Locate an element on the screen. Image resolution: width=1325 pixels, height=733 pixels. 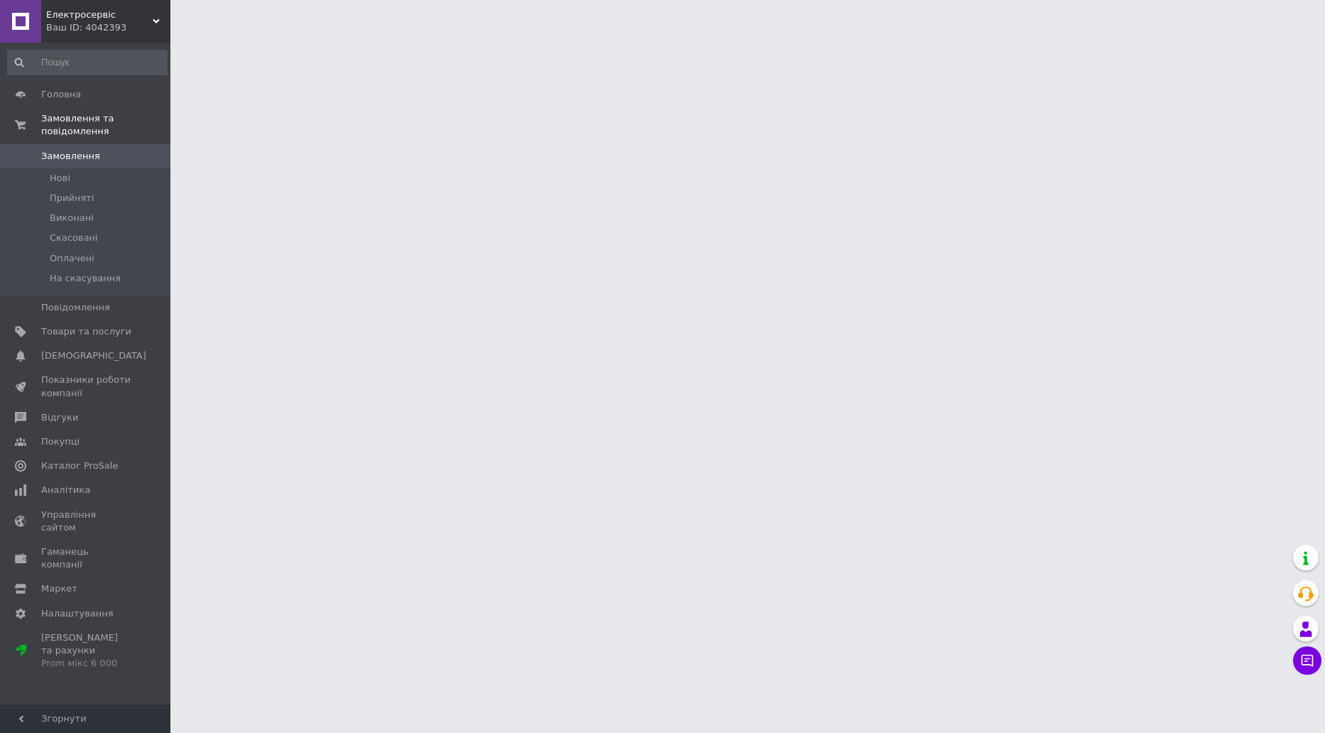
span: Електросервіс is located at coordinates (99, 15).